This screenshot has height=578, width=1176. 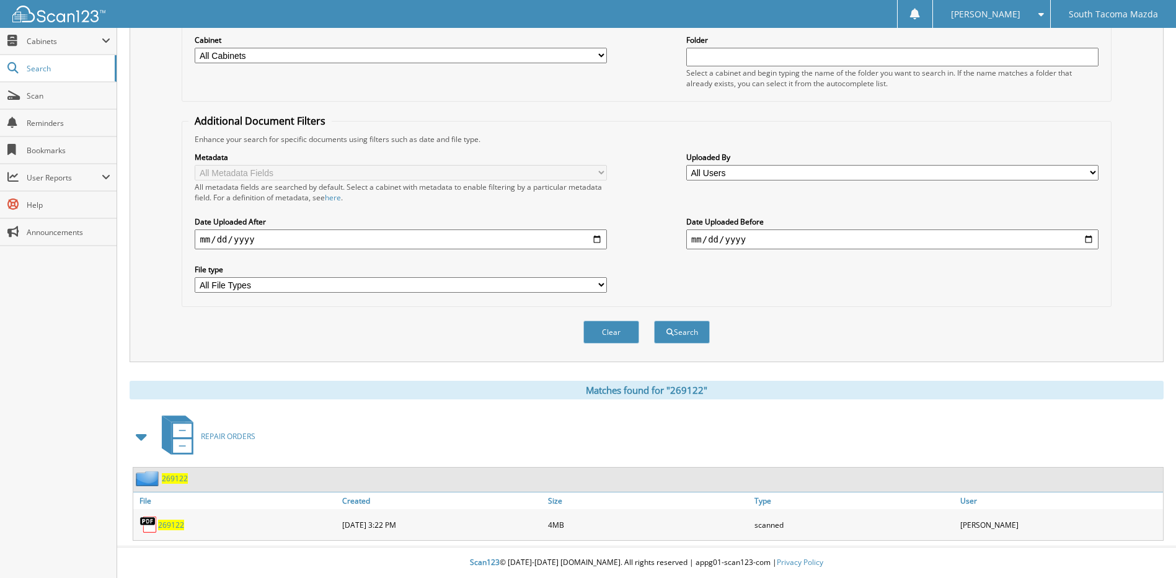 What do you see at coordinates (1060, 500) in the screenshot?
I see `a: User` at bounding box center [1060, 500].